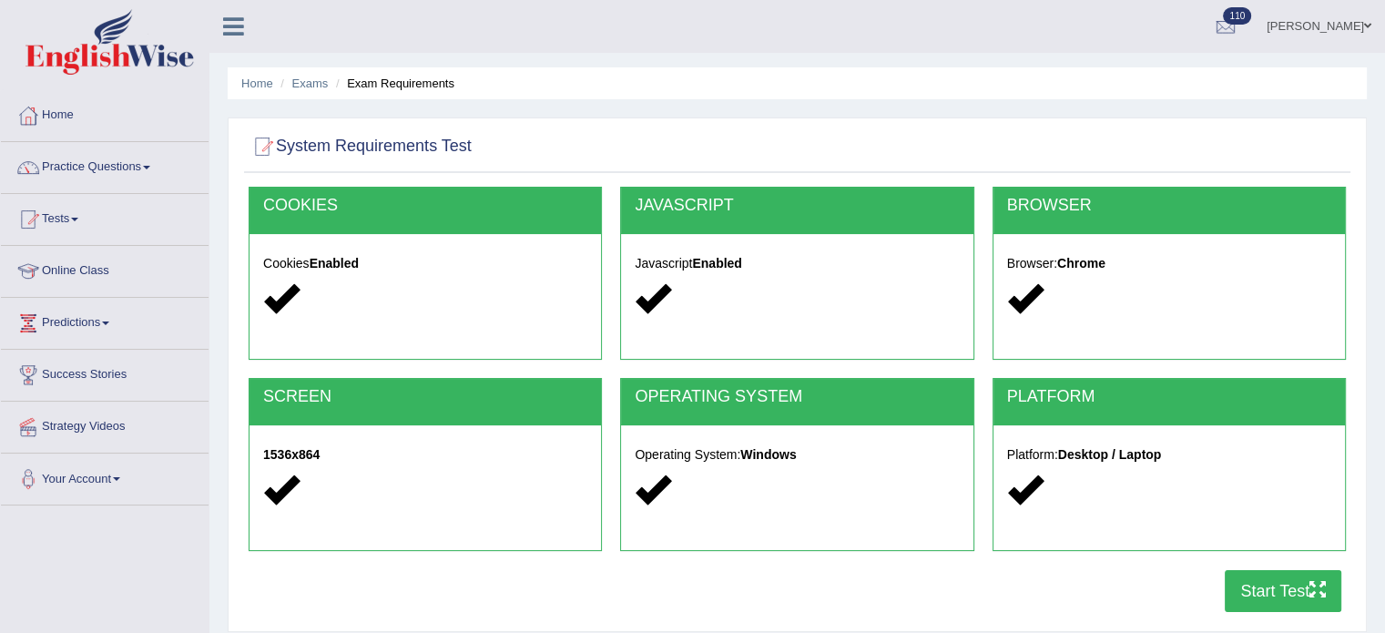  I want to click on strong: Chrome, so click(1081, 263).